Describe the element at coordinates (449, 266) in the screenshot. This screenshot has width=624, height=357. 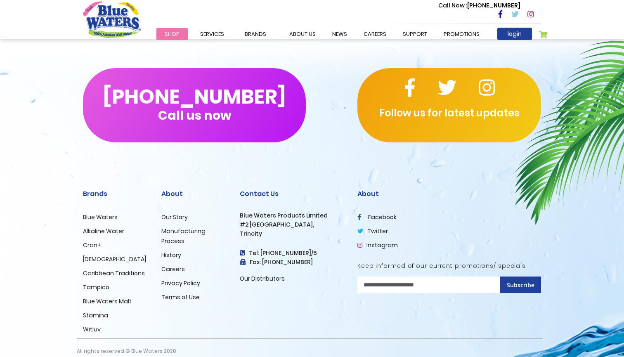
I see `h5: Keep informed of our current promotions/ specials` at that location.